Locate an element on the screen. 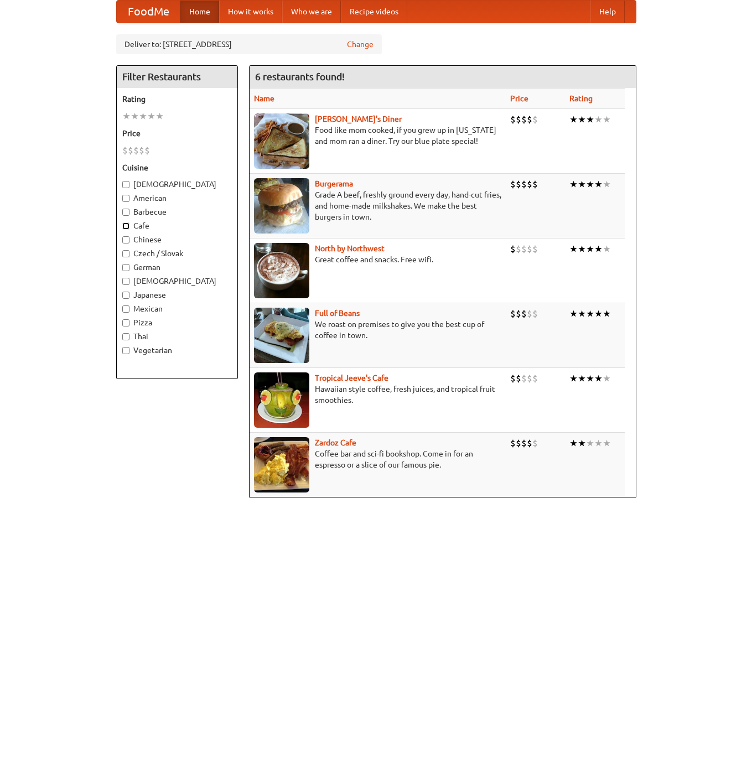  b: Burgerama is located at coordinates (334, 184).